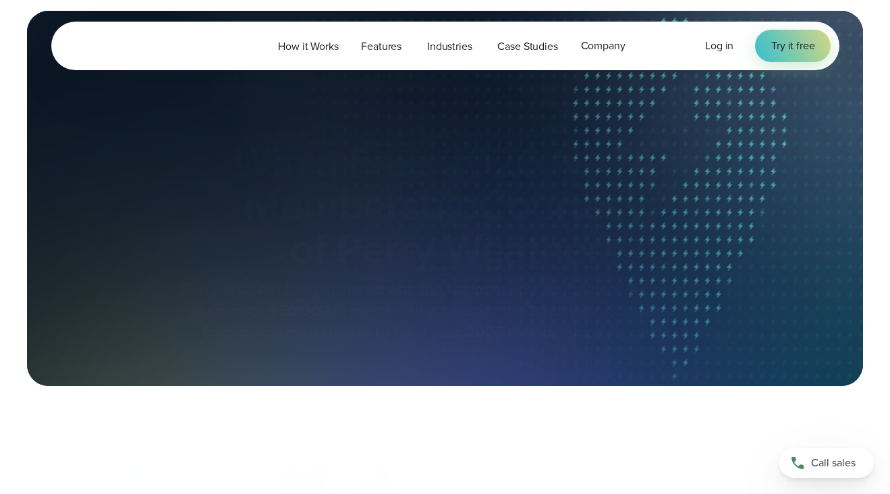 This screenshot has width=890, height=494. What do you see at coordinates (792, 46) in the screenshot?
I see `span: Try it free` at bounding box center [792, 46].